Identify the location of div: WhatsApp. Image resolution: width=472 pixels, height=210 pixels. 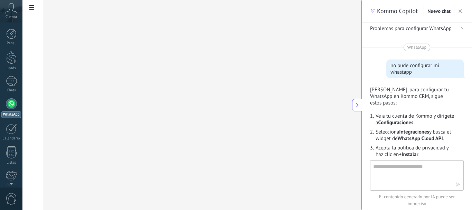
(11, 114).